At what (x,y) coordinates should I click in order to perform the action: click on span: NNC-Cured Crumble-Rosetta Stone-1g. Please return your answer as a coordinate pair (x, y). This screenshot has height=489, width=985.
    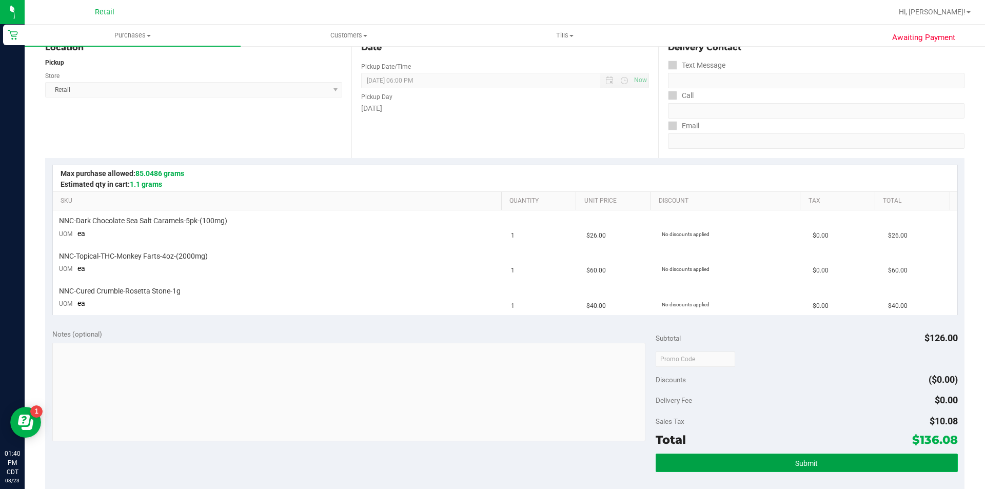
    Looking at the image, I should click on (120, 291).